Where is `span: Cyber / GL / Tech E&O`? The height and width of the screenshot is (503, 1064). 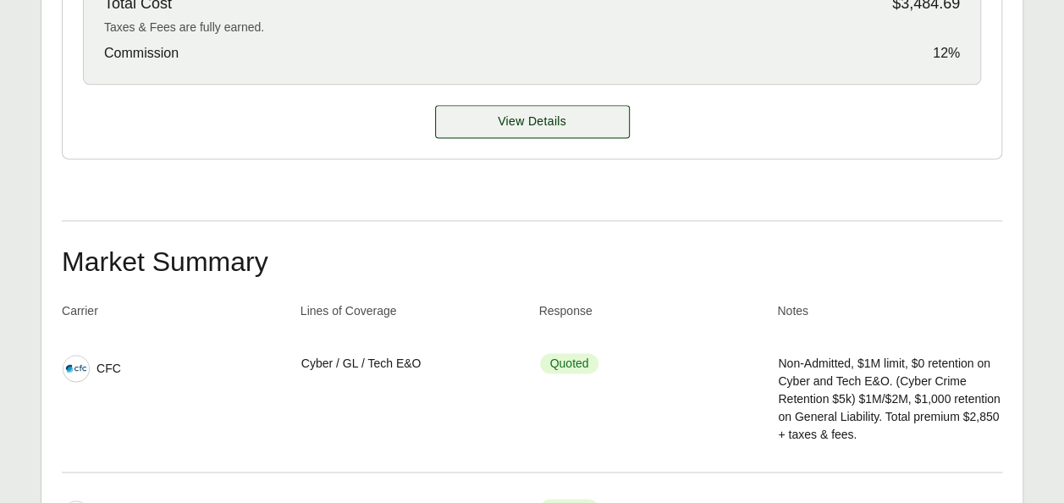 span: Cyber / GL / Tech E&O is located at coordinates (362, 363).